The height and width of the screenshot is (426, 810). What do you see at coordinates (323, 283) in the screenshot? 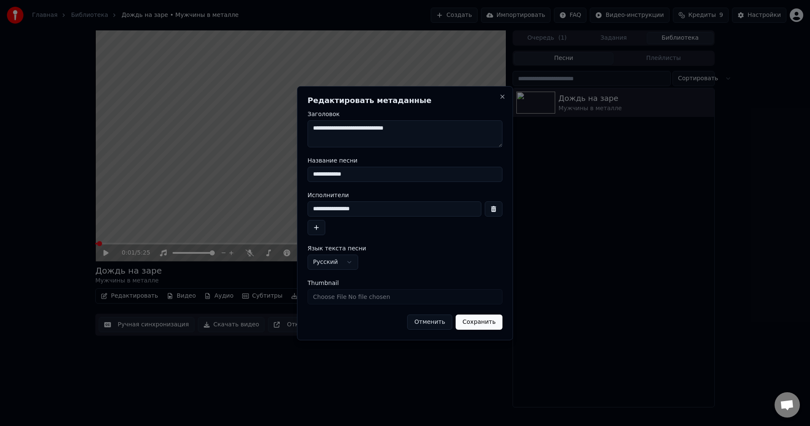
I see `span: Thumbnail` at bounding box center [323, 283].